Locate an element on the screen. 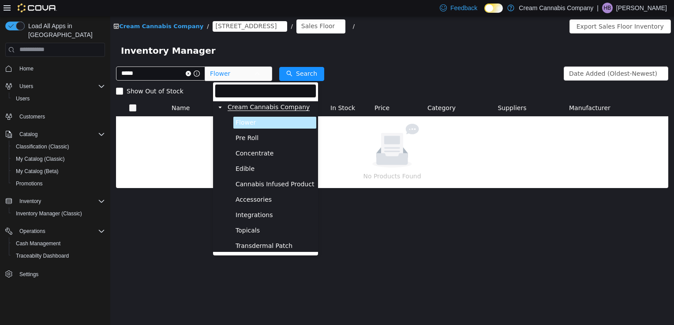  span: Name is located at coordinates (70, 92).